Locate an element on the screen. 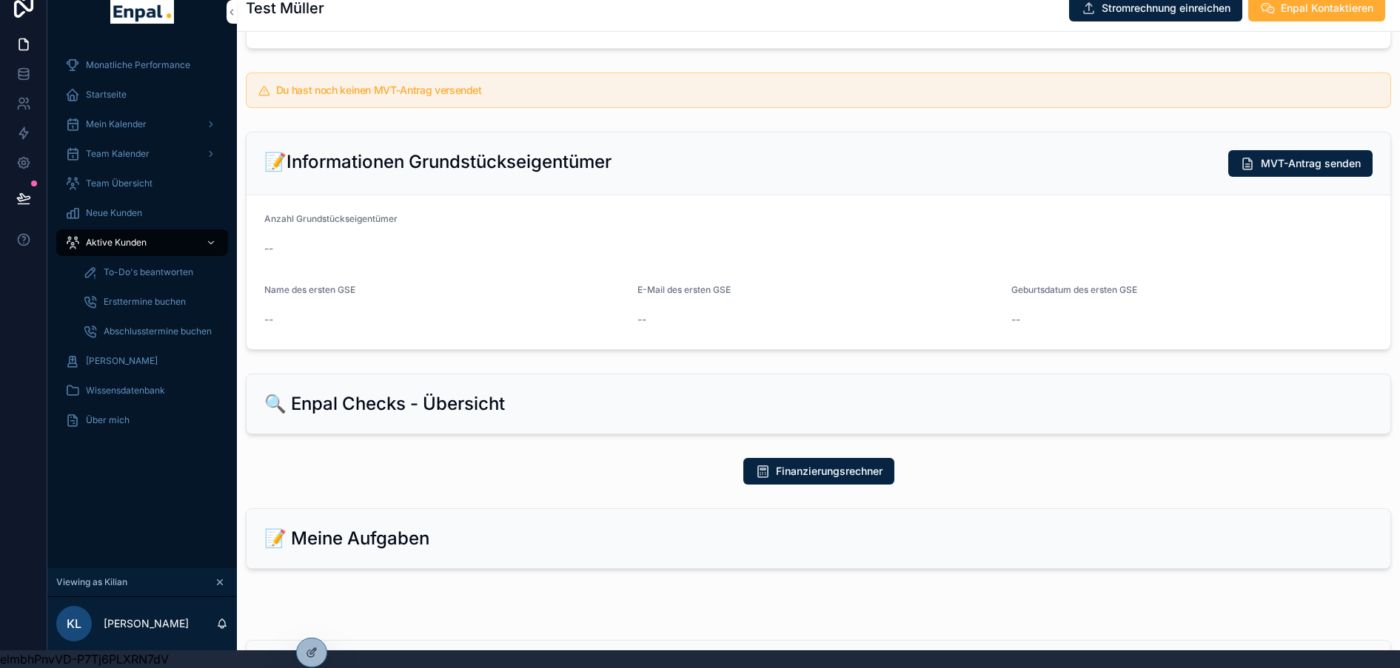 The width and height of the screenshot is (1400, 668). span: MVT-Antrag senden is located at coordinates (1310, 164).